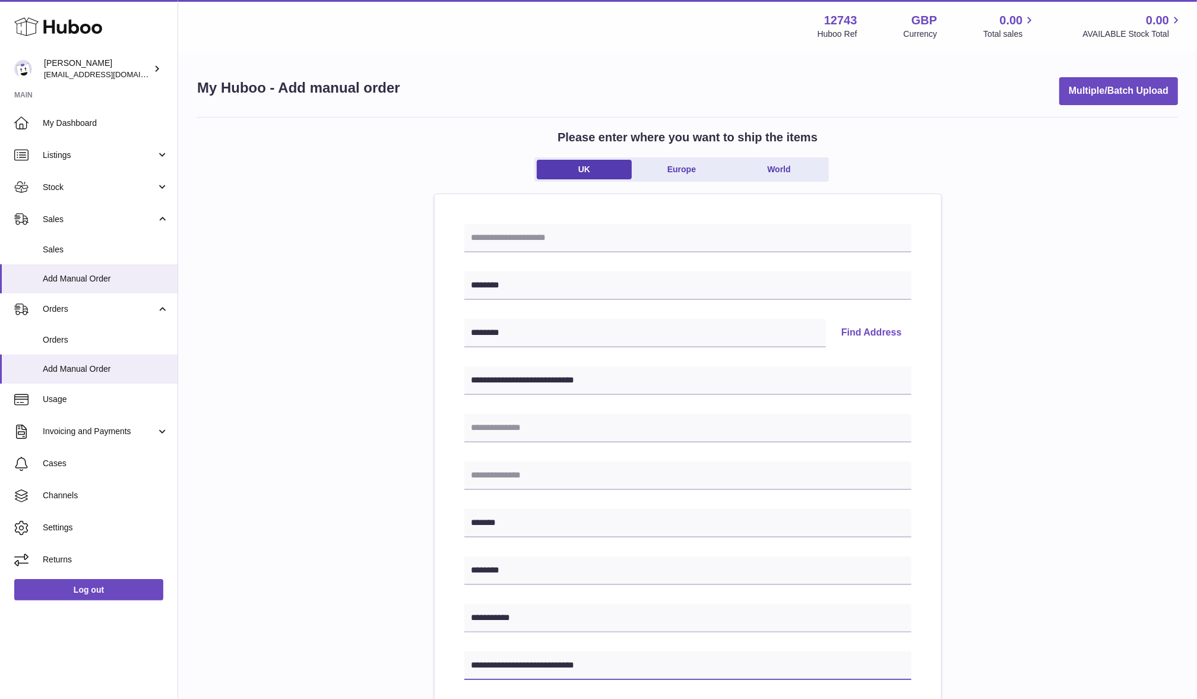 The width and height of the screenshot is (1197, 699). I want to click on img: al@vital-drinks.co.uk, so click(23, 69).